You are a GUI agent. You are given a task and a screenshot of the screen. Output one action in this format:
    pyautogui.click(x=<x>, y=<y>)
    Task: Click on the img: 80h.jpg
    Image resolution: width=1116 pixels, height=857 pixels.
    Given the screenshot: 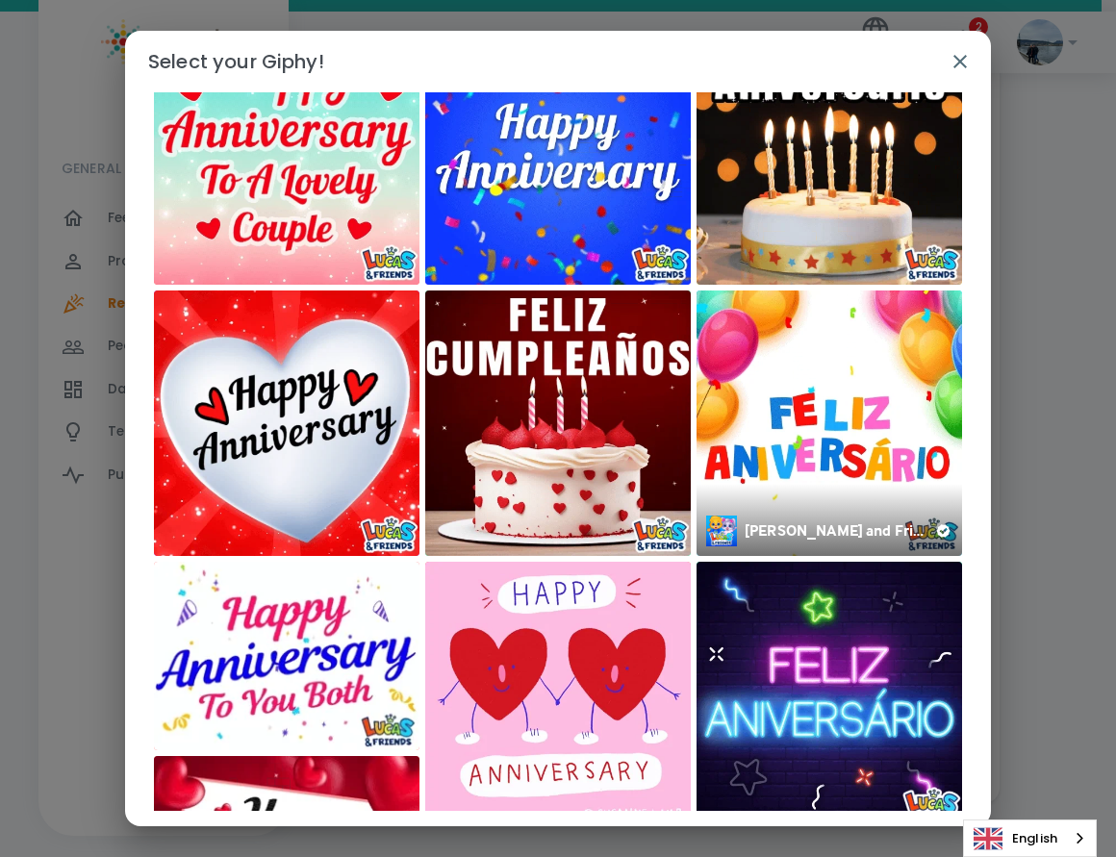 What is the action you would take?
    pyautogui.click(x=722, y=538)
    